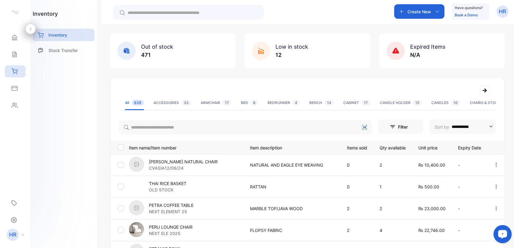 This screenshot has width=514, height=248. Describe the element at coordinates (463, 127) in the screenshot. I see `button: Sort by` at that location.